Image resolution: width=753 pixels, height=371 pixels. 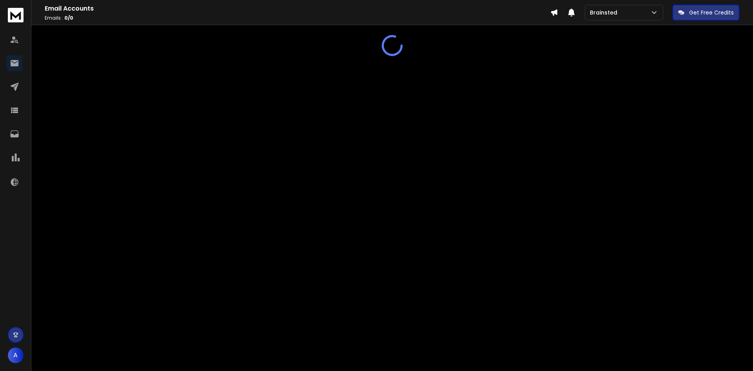 I want to click on p: Brainsted, so click(x=605, y=13).